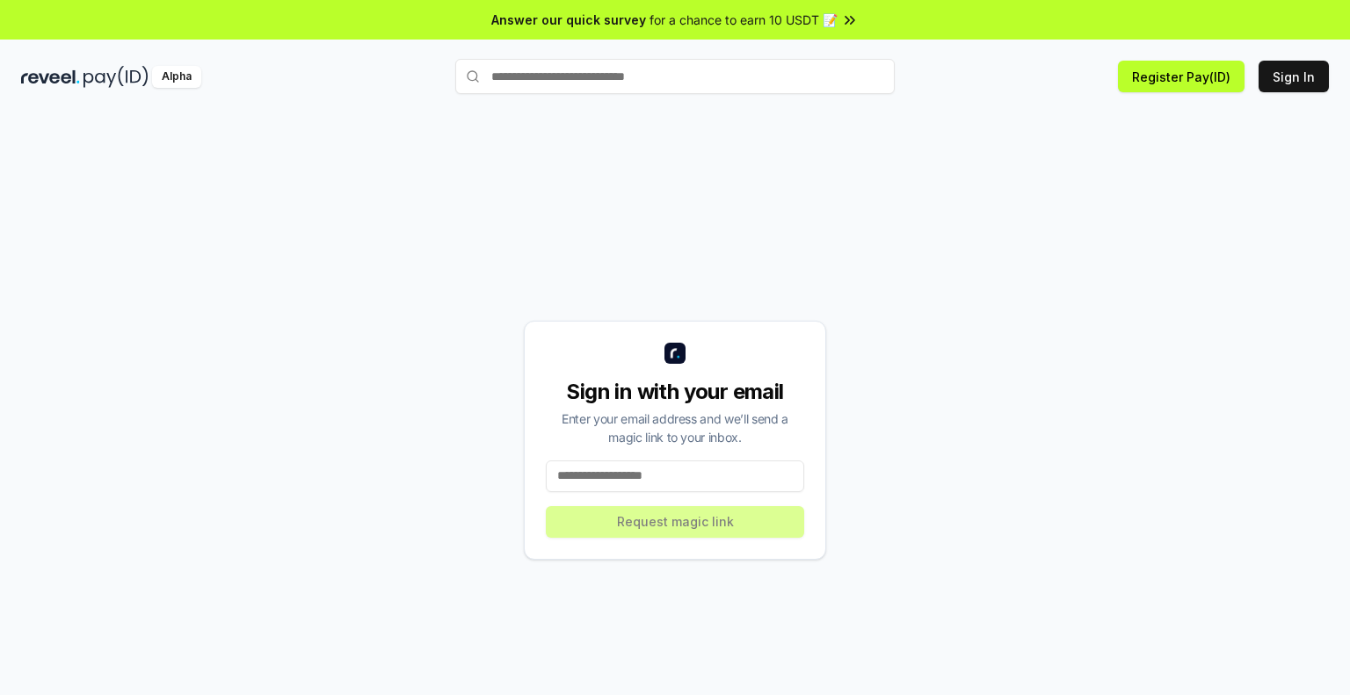 The height and width of the screenshot is (695, 1350). What do you see at coordinates (116, 76) in the screenshot?
I see `img: pay_id` at bounding box center [116, 76].